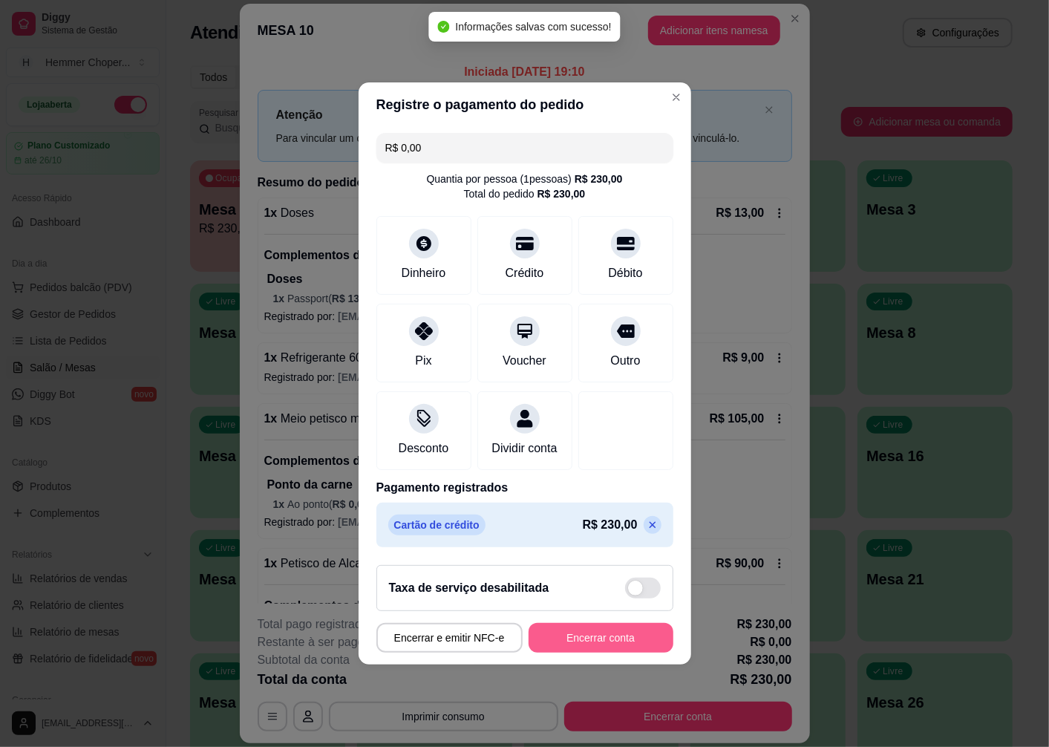 The height and width of the screenshot is (747, 1049). What do you see at coordinates (469, 588) in the screenshot?
I see `h2: Taxa de serviço desabilitada` at bounding box center [469, 588].